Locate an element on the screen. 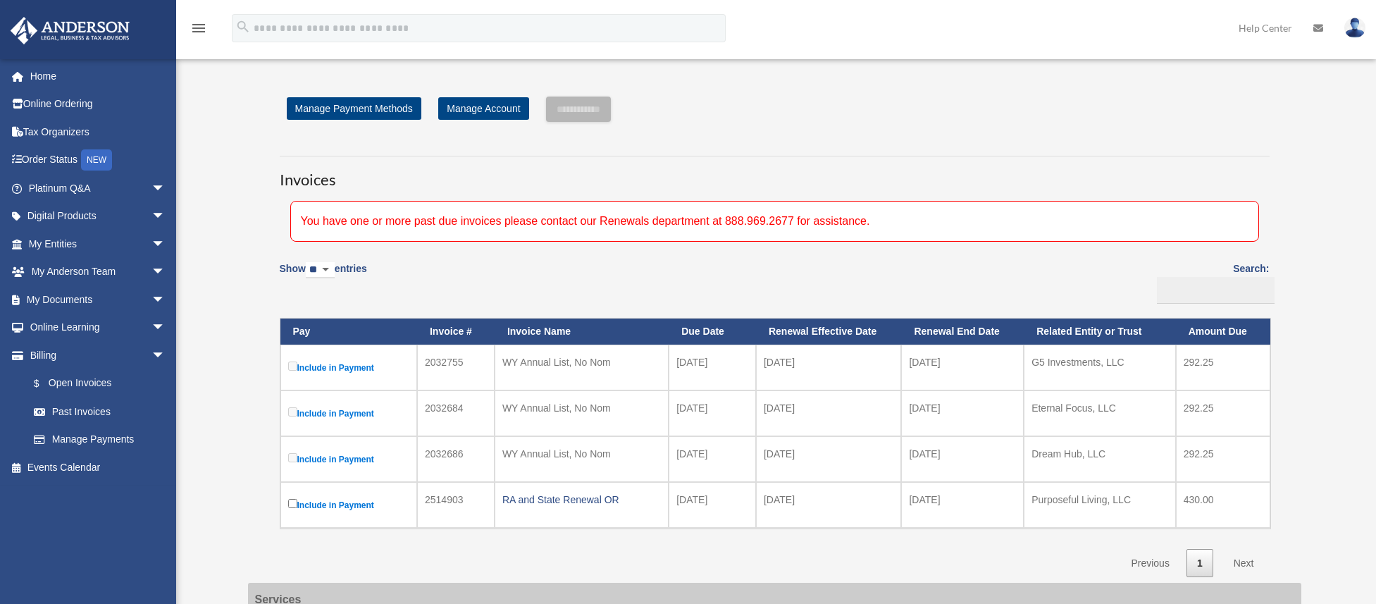 The height and width of the screenshot is (604, 1376). th: Due Date: activate to sort column ascending is located at coordinates (712, 331).